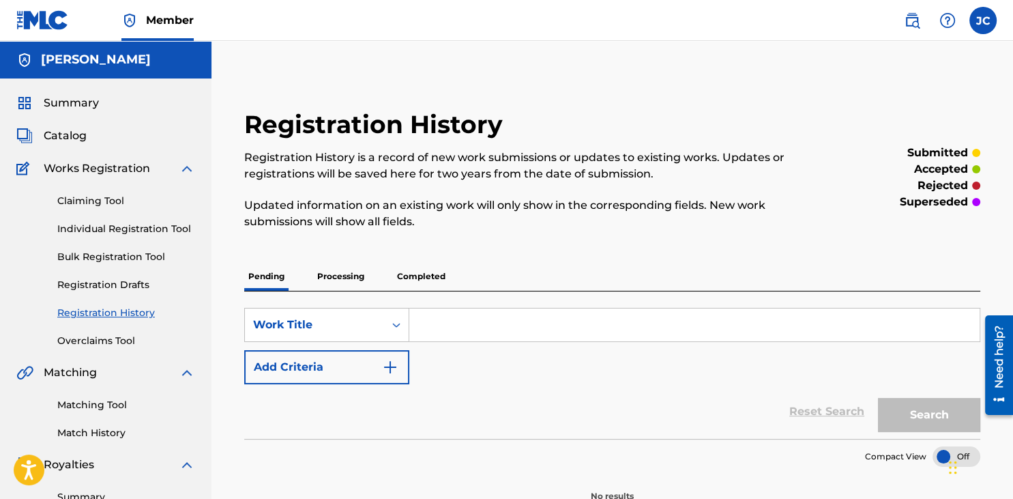  Describe the element at coordinates (390, 367) in the screenshot. I see `img: 9d2ae6d4665cec9f34b9.svg` at that location.